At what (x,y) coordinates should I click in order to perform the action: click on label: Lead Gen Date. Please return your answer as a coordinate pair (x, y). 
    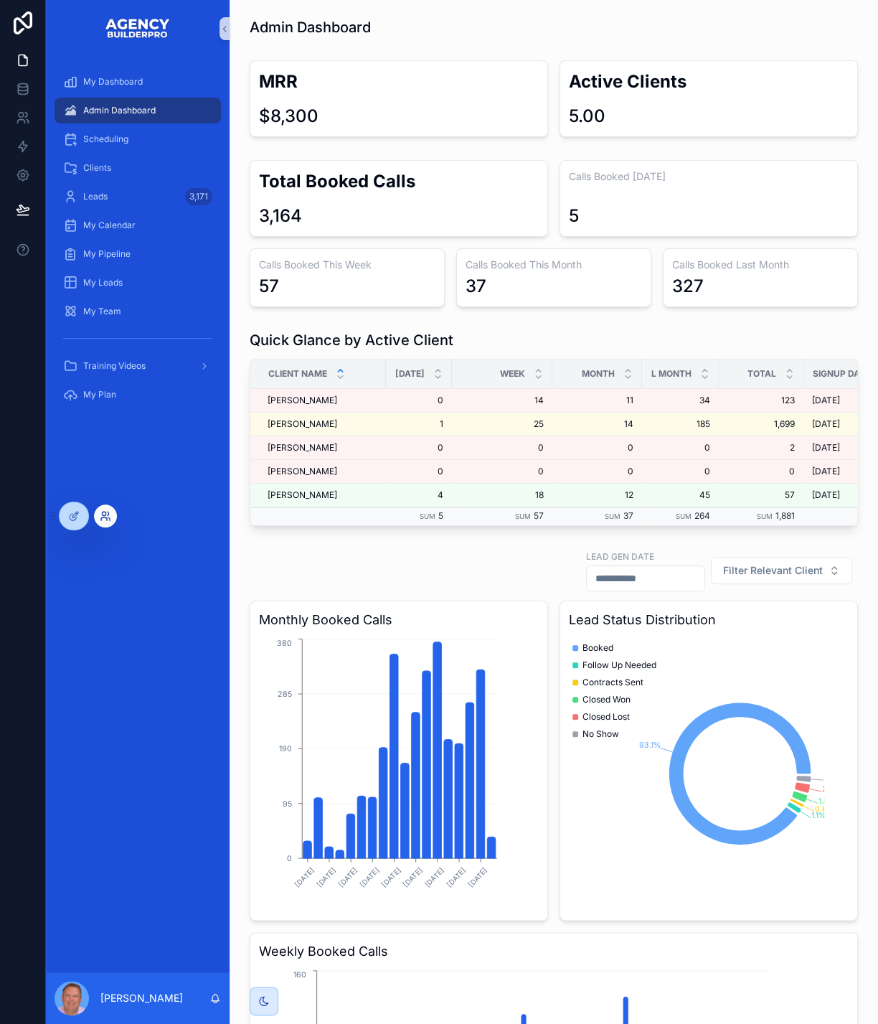
    Looking at the image, I should click on (620, 556).